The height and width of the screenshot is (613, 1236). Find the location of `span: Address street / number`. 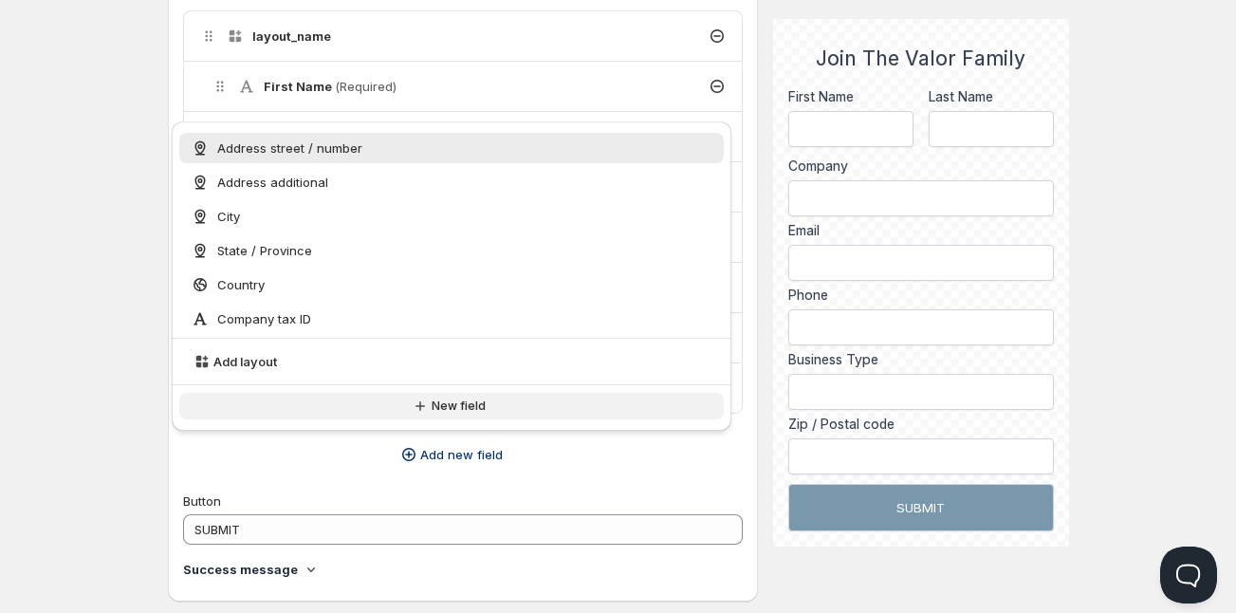

span: Address street / number is located at coordinates (289, 148).